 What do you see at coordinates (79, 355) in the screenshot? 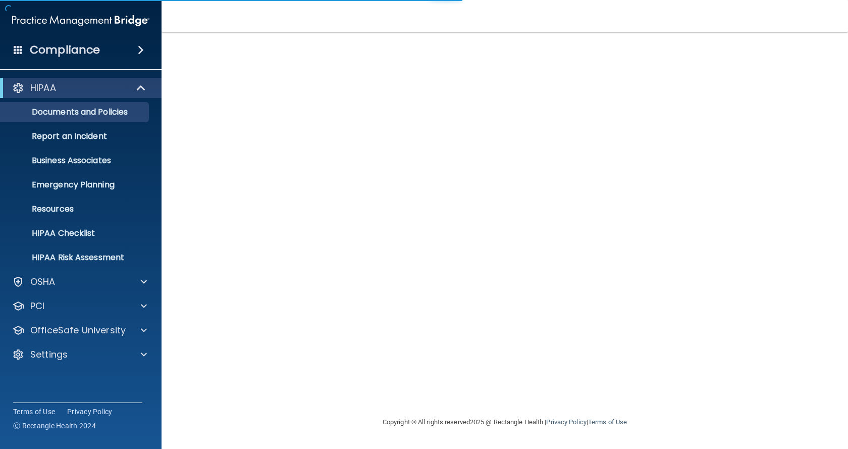
I see `a: Settings` at bounding box center [79, 355].